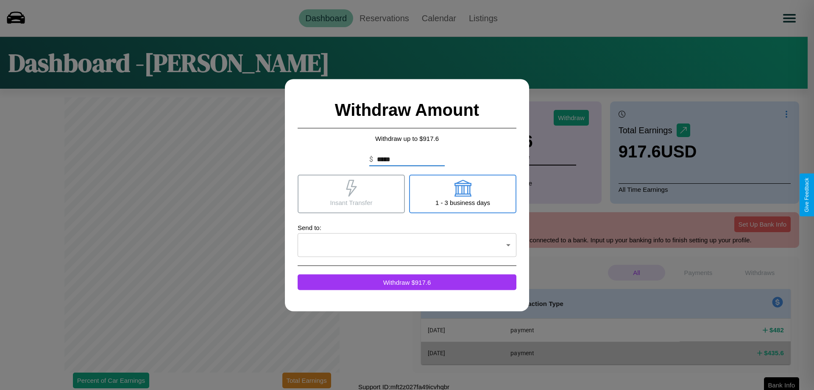 The image size is (814, 390). Describe the element at coordinates (407, 138) in the screenshot. I see `p: Withdraw up to $ 917.6` at that location.